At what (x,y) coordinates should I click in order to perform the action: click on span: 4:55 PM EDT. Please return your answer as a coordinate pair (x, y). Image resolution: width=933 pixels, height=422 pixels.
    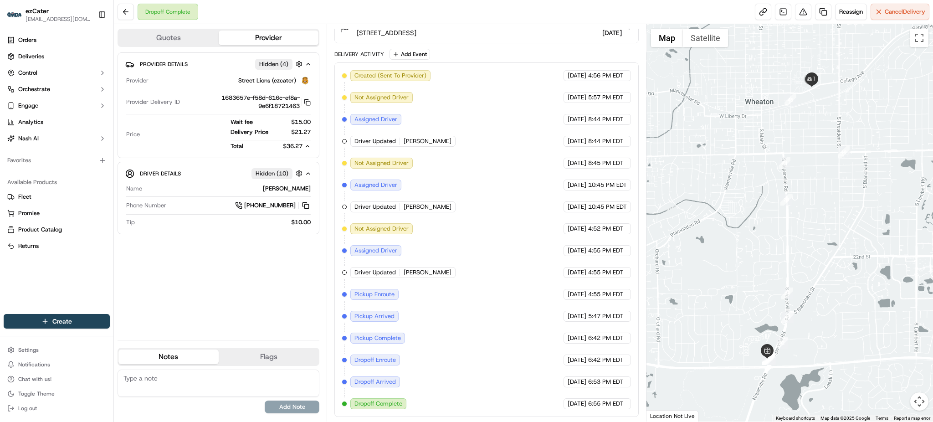
    Looking at the image, I should click on (605, 294).